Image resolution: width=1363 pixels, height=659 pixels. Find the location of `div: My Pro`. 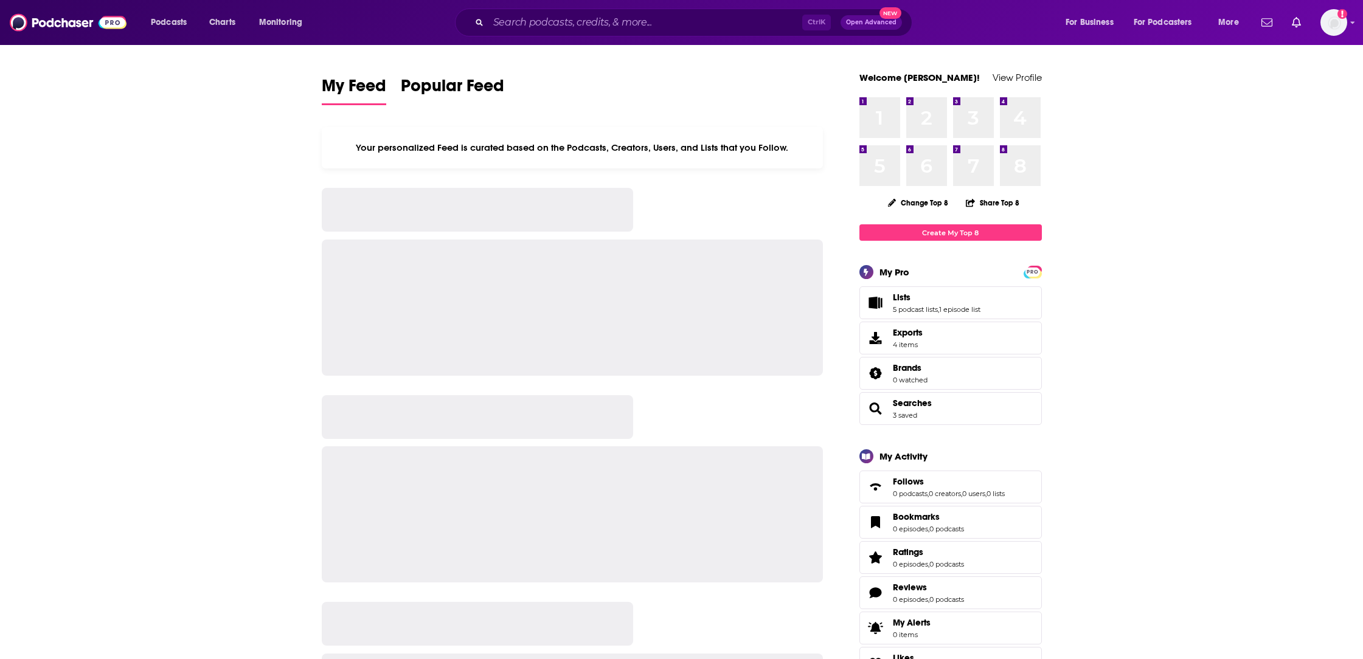

div: My Pro is located at coordinates (894, 272).